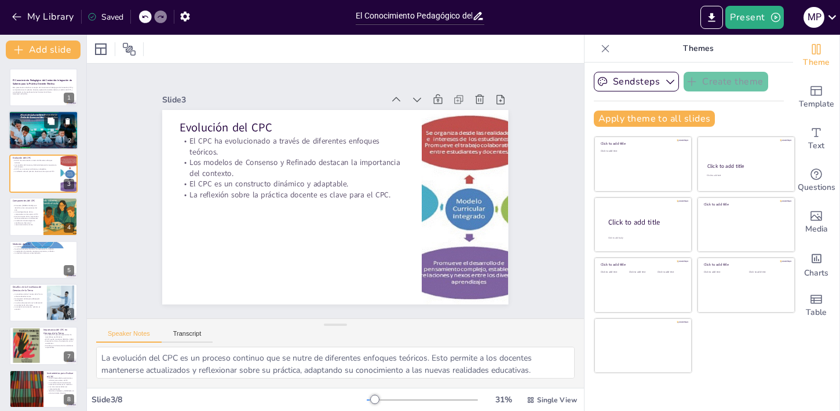  I want to click on p: Los instrumentos deben ser contextualizados., so click(60, 387).